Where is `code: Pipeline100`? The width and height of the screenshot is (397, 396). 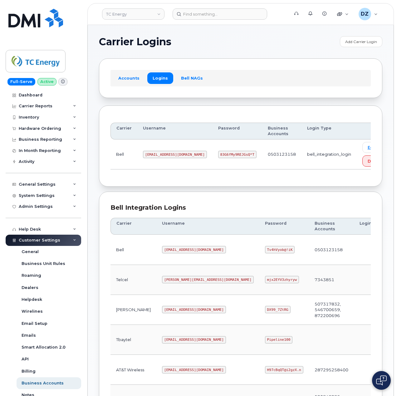 code: Pipeline100 is located at coordinates (279, 340).